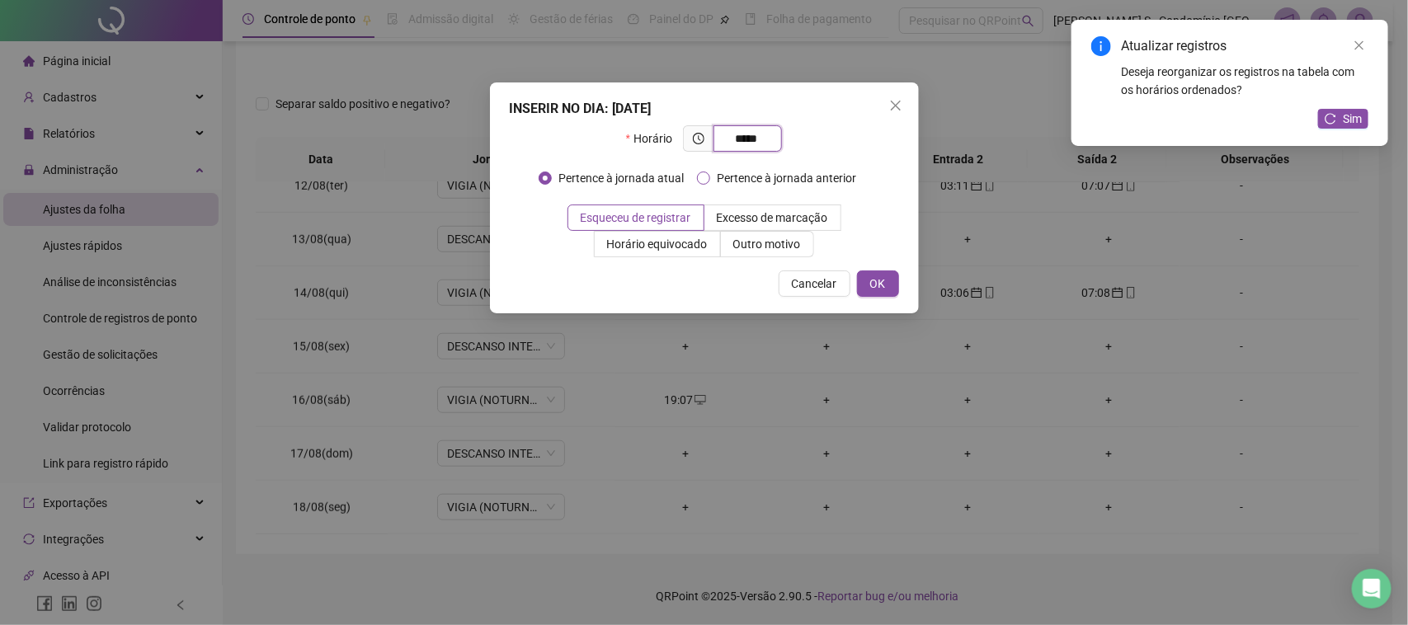 This screenshot has width=1408, height=625. What do you see at coordinates (699, 139) in the screenshot?
I see `span: clock-circle` at bounding box center [699, 139].